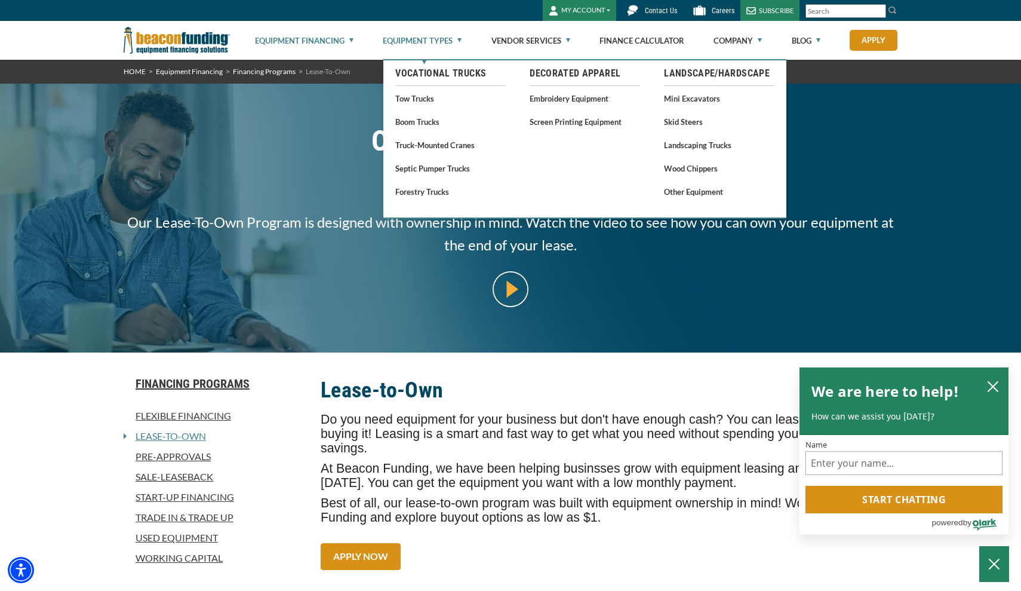  Describe the element at coordinates (134, 71) in the screenshot. I see `a: HOME` at that location.